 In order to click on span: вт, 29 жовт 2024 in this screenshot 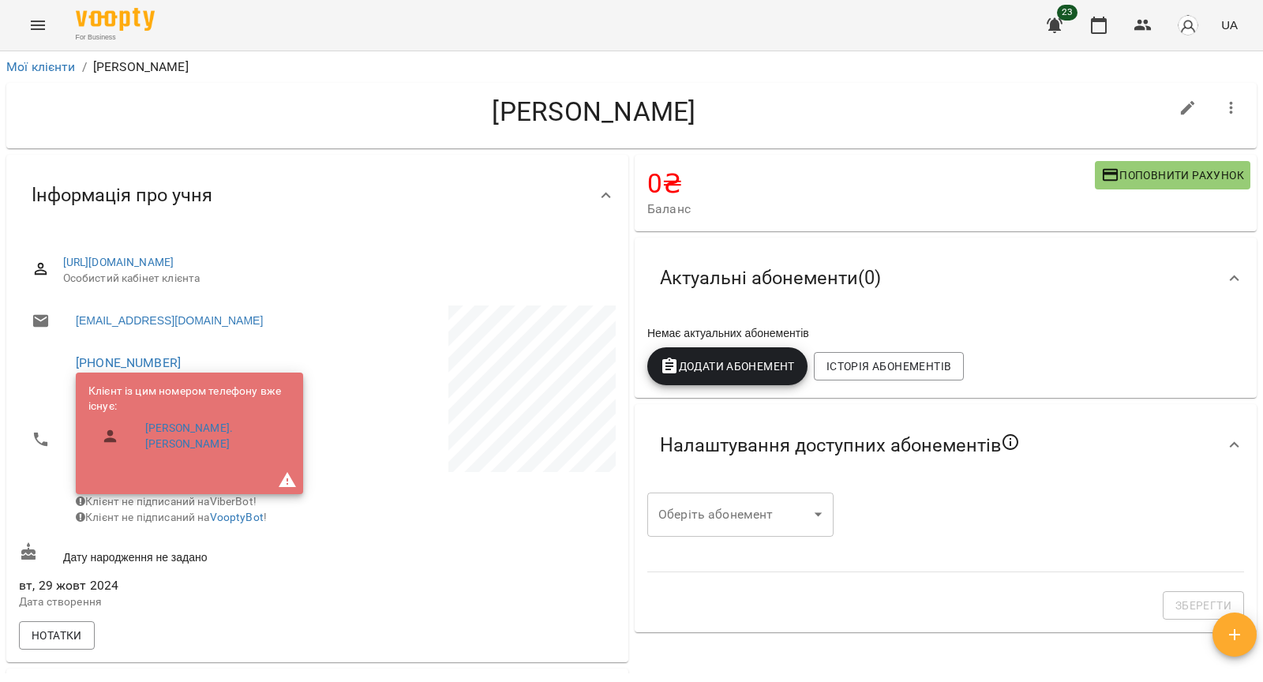, I will do `click(167, 586)`.